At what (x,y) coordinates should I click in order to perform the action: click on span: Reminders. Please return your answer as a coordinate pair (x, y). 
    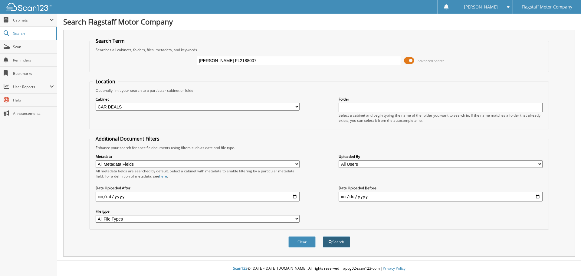
    Looking at the image, I should click on (33, 60).